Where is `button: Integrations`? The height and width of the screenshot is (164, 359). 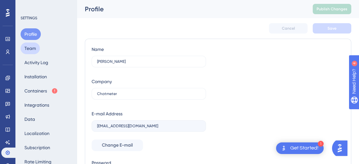
button: Integrations is located at coordinates (37, 105).